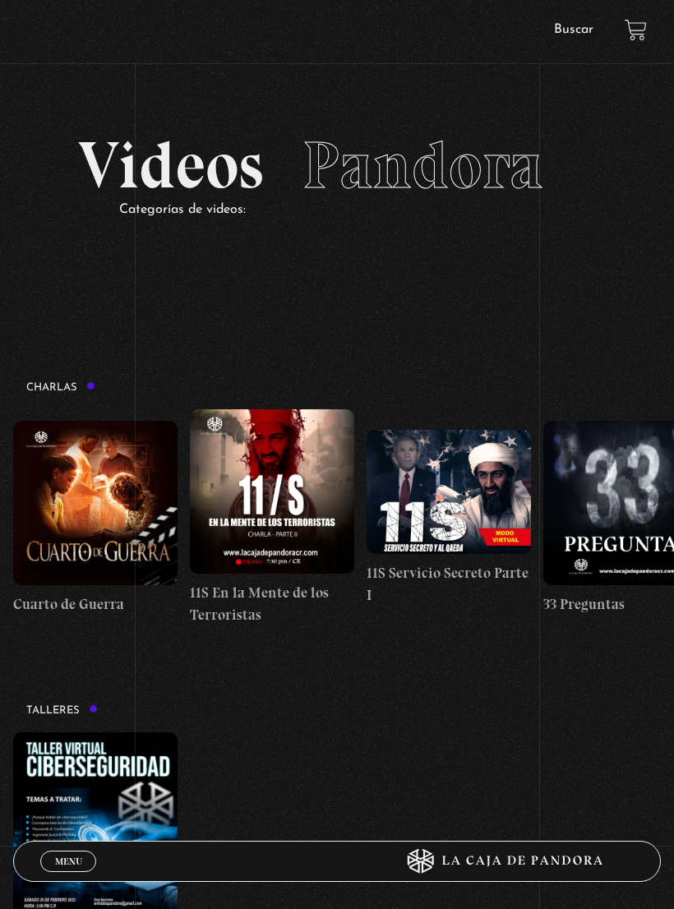 Image resolution: width=674 pixels, height=909 pixels. I want to click on a: 11S En la Mente de los Terroristas, so click(272, 518).